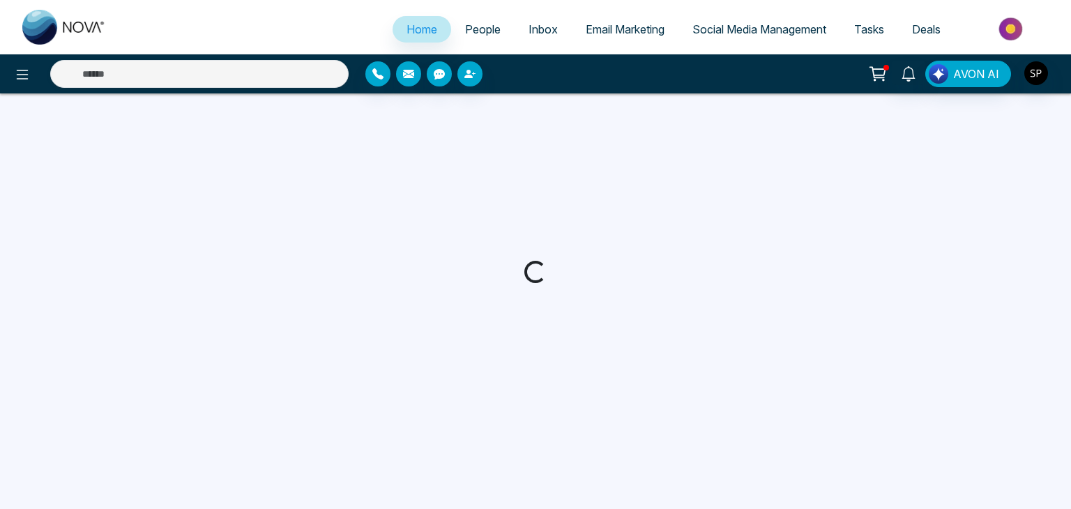  Describe the element at coordinates (625, 29) in the screenshot. I see `a: Email Marketing` at that location.